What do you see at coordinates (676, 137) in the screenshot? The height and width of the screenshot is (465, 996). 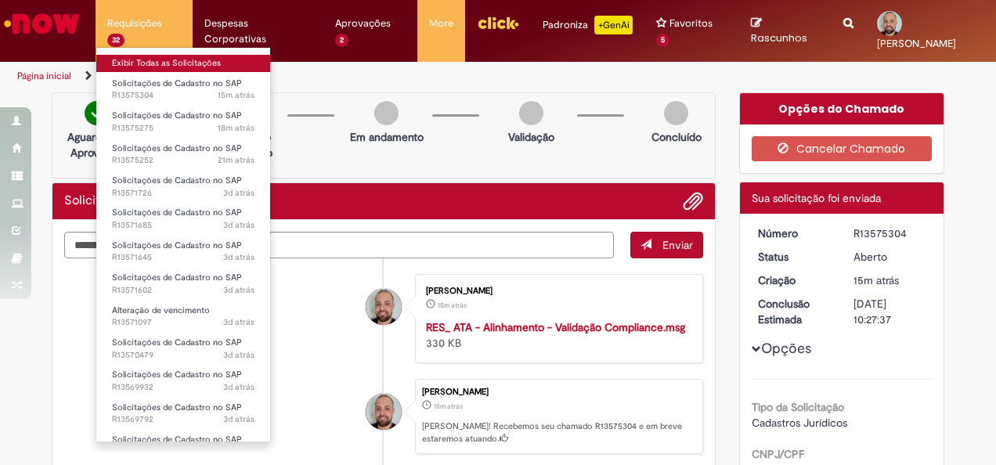 I see `p: Concluído` at bounding box center [676, 137].